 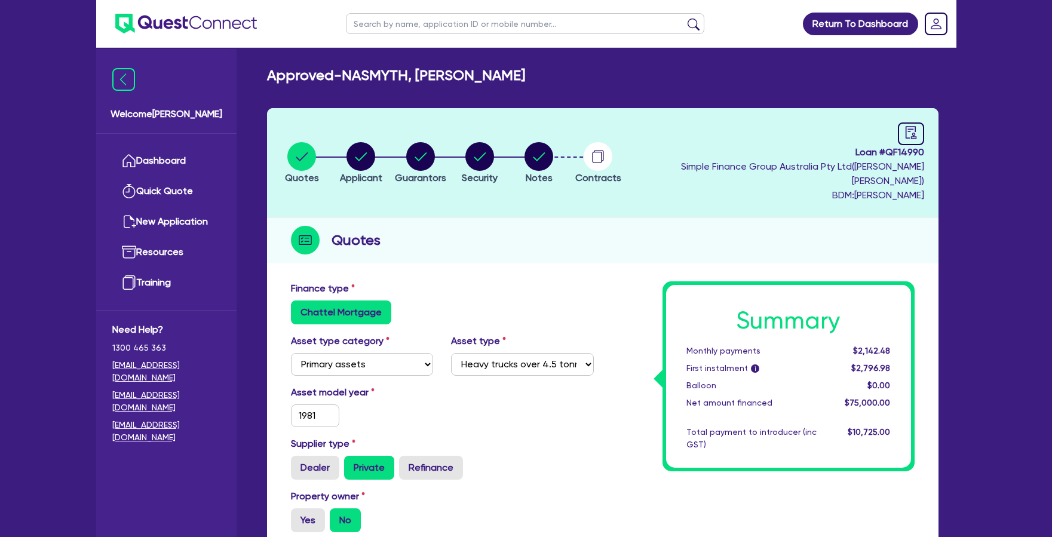 I want to click on a: audit, so click(x=911, y=134).